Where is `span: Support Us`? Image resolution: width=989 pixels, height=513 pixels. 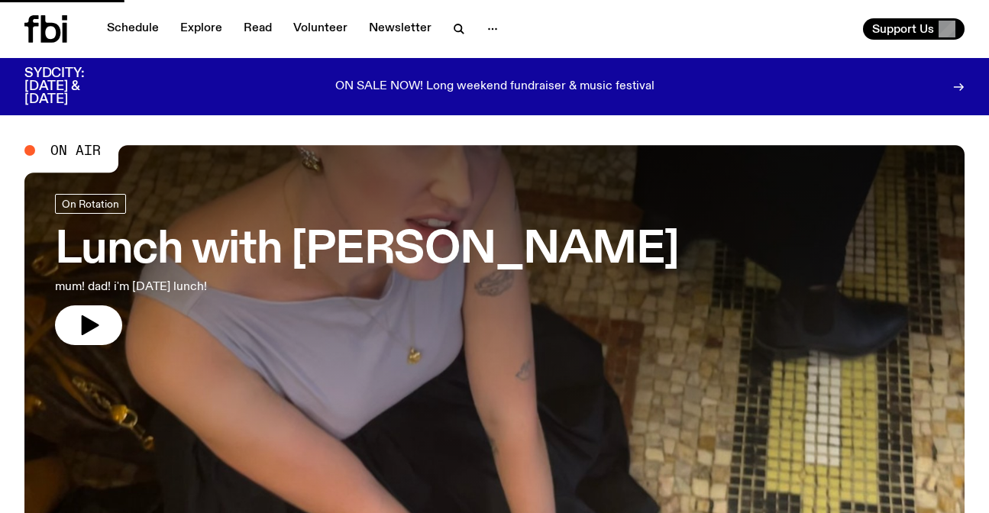
span: Support Us is located at coordinates (902, 29).